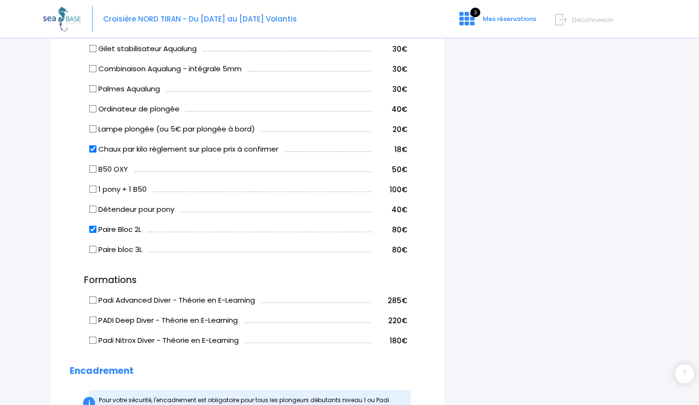 Image resolution: width=699 pixels, height=405 pixels. Describe the element at coordinates (397, 300) in the screenshot. I see `span: 285€` at that location.